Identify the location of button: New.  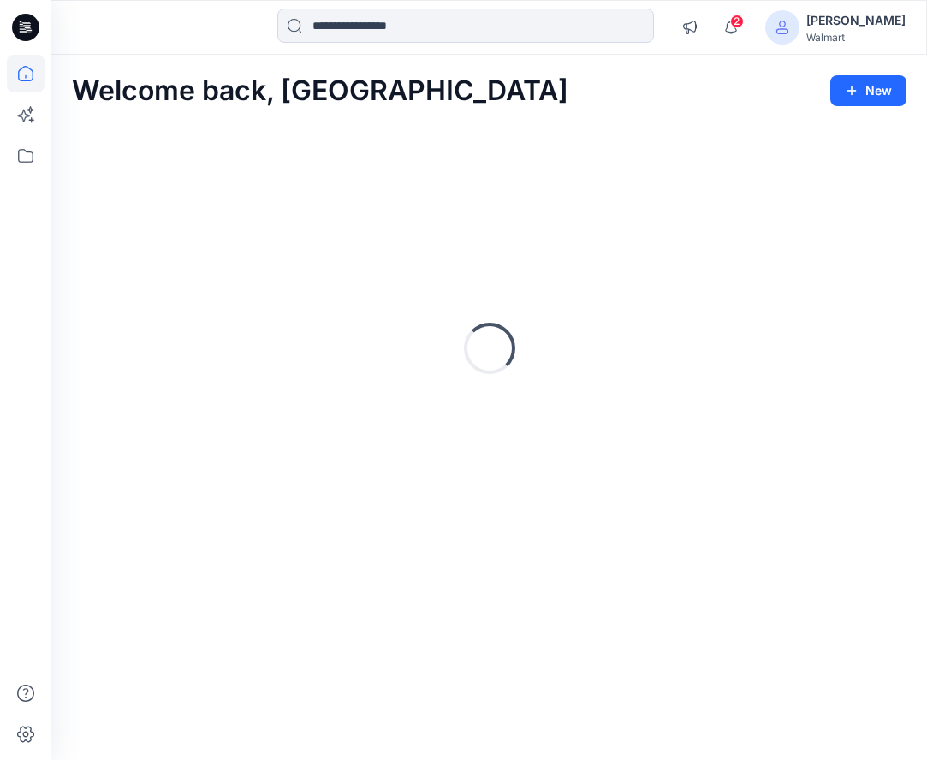
(868, 91).